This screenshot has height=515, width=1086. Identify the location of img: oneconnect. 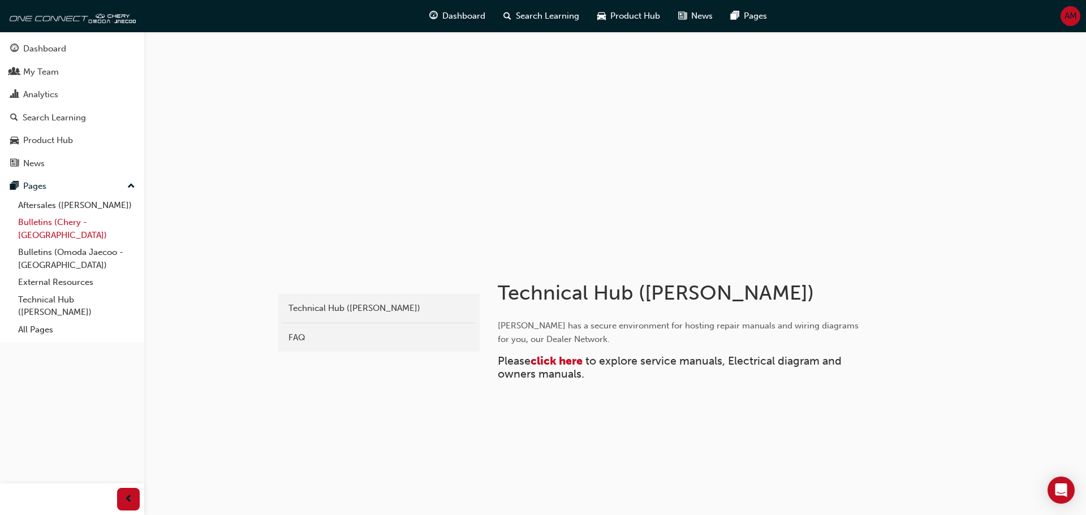
(71, 16).